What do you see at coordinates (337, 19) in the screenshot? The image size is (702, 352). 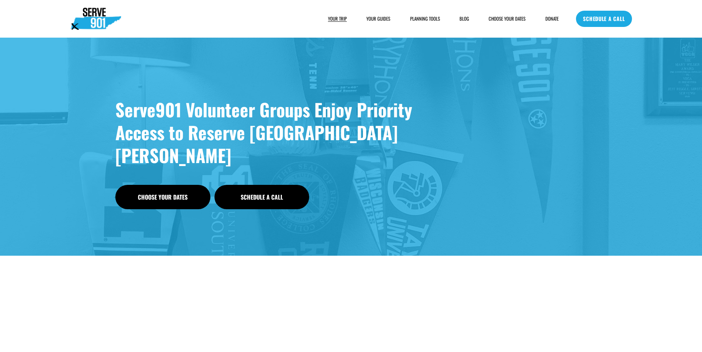 I see `span: YOUR TRIP` at bounding box center [337, 19].